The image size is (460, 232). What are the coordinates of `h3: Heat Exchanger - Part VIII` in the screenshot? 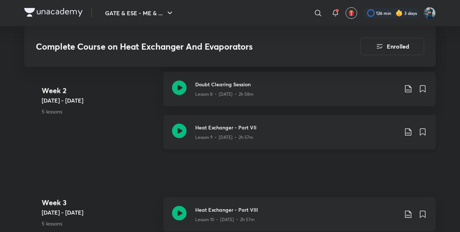 It's located at (297, 209).